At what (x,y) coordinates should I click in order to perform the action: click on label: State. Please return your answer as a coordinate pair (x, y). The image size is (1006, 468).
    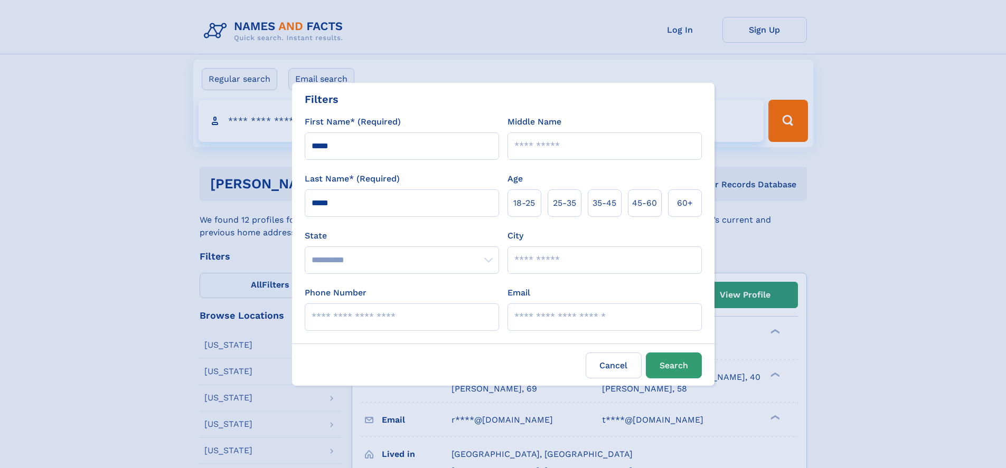
    Looking at the image, I should click on (402, 236).